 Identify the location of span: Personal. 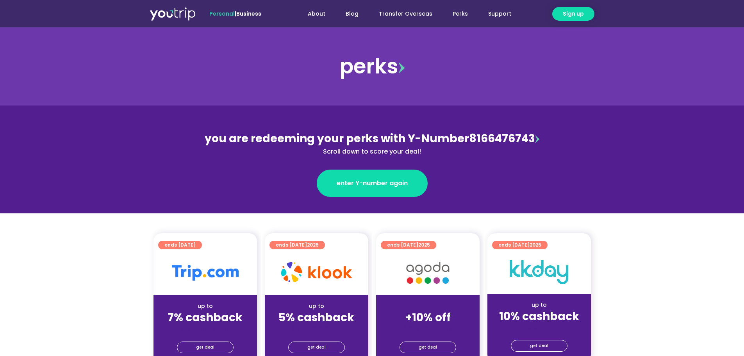
(222, 14).